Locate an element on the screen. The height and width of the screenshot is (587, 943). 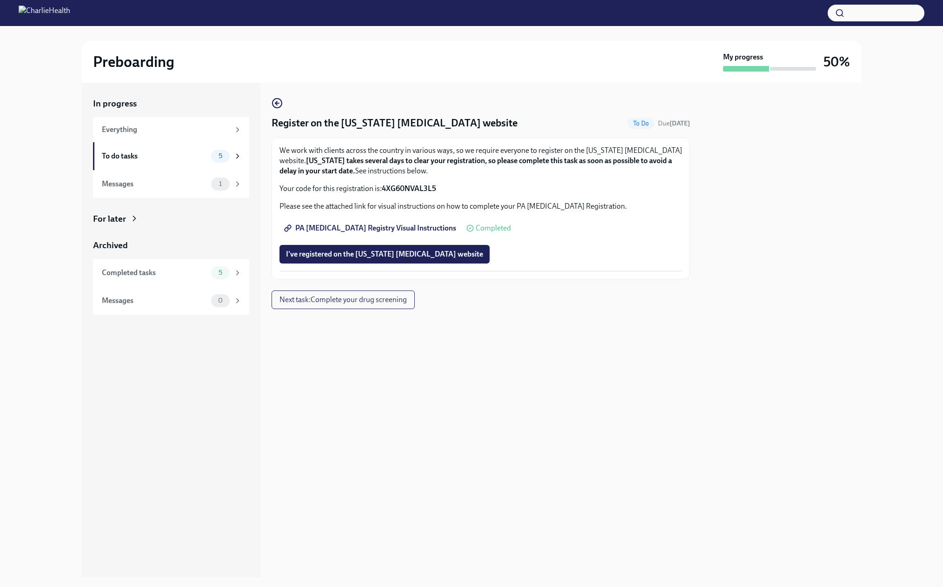
h3: 50% is located at coordinates (836, 62).